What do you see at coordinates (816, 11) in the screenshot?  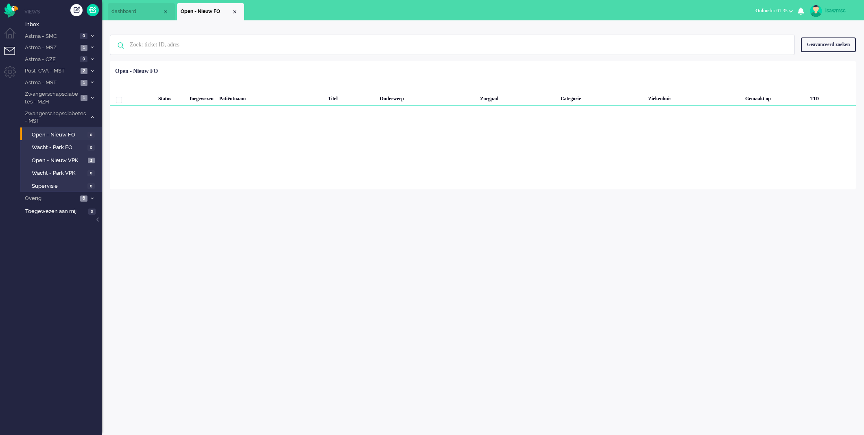 I see `img: avatar` at bounding box center [816, 11].